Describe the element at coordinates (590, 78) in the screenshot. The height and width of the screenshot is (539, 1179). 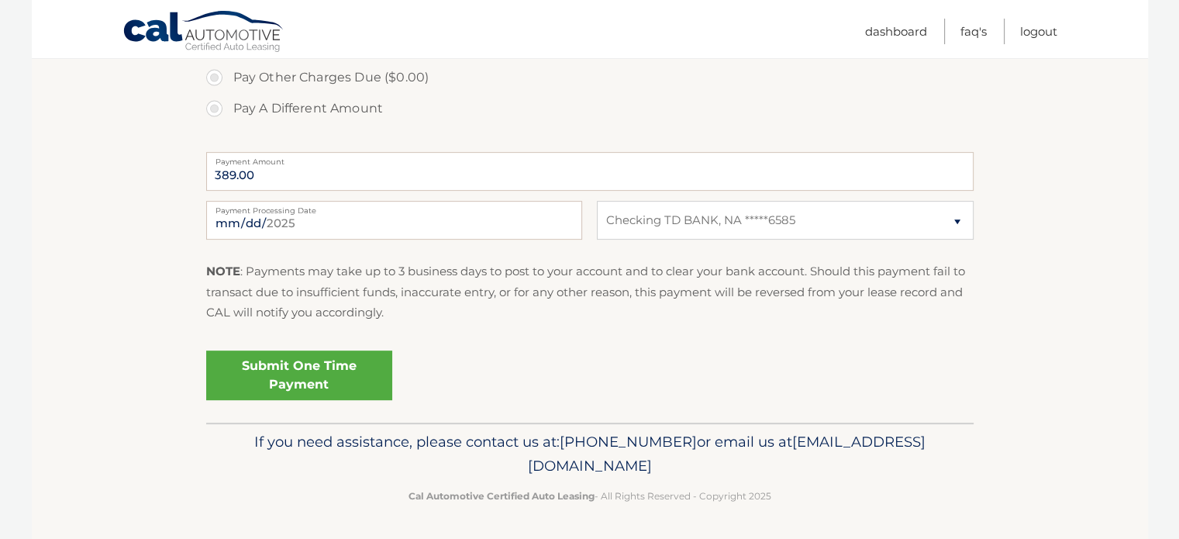
I see `label: Pay Other Charges Due ($0.00)` at that location.